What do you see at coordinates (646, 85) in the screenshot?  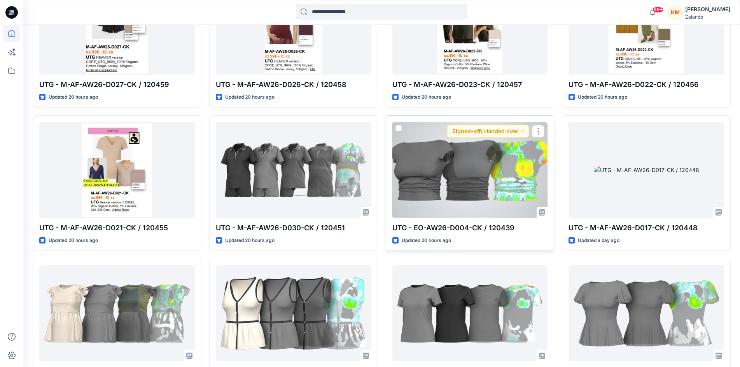 I see `p: UTG - M-AF-AW26-D022-CK / 120456` at bounding box center [646, 85].